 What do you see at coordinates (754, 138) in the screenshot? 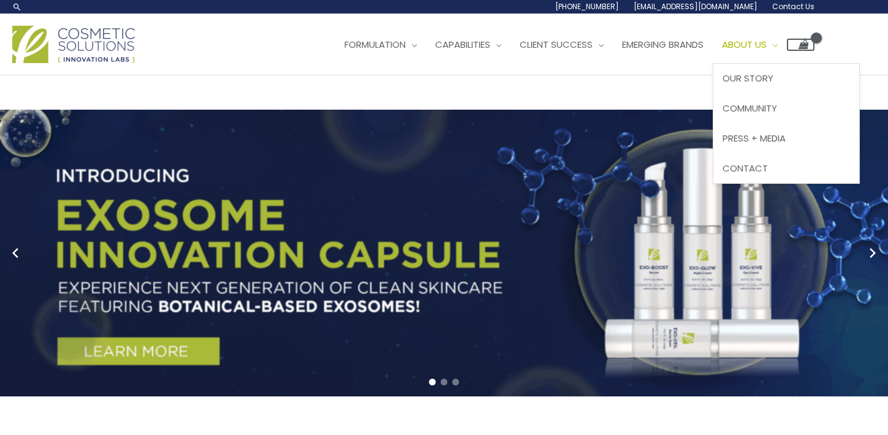
I see `span: Press + Media` at bounding box center [754, 138].